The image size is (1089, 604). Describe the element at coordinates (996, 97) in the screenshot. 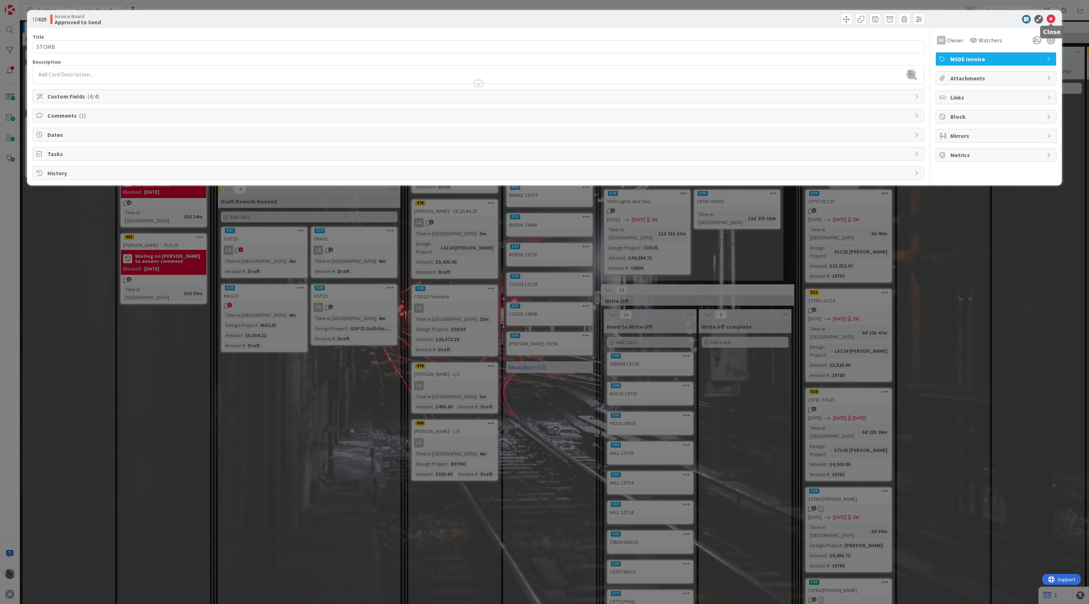

I see `span: Links` at that location.